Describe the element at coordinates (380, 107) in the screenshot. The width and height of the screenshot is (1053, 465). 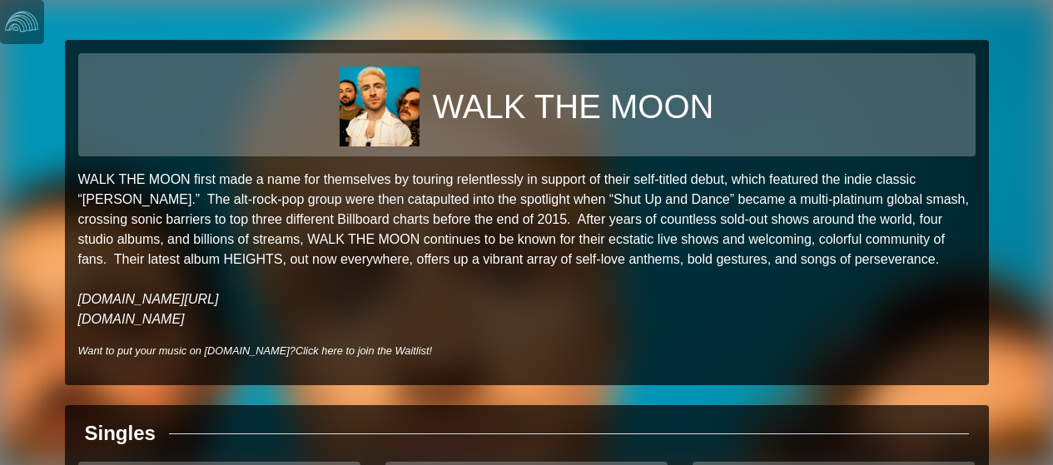
I see `img: 338b1fbd381984b11e422ecb6bdac12289548b1f83705eb59faa29187b674643.jpg` at that location.